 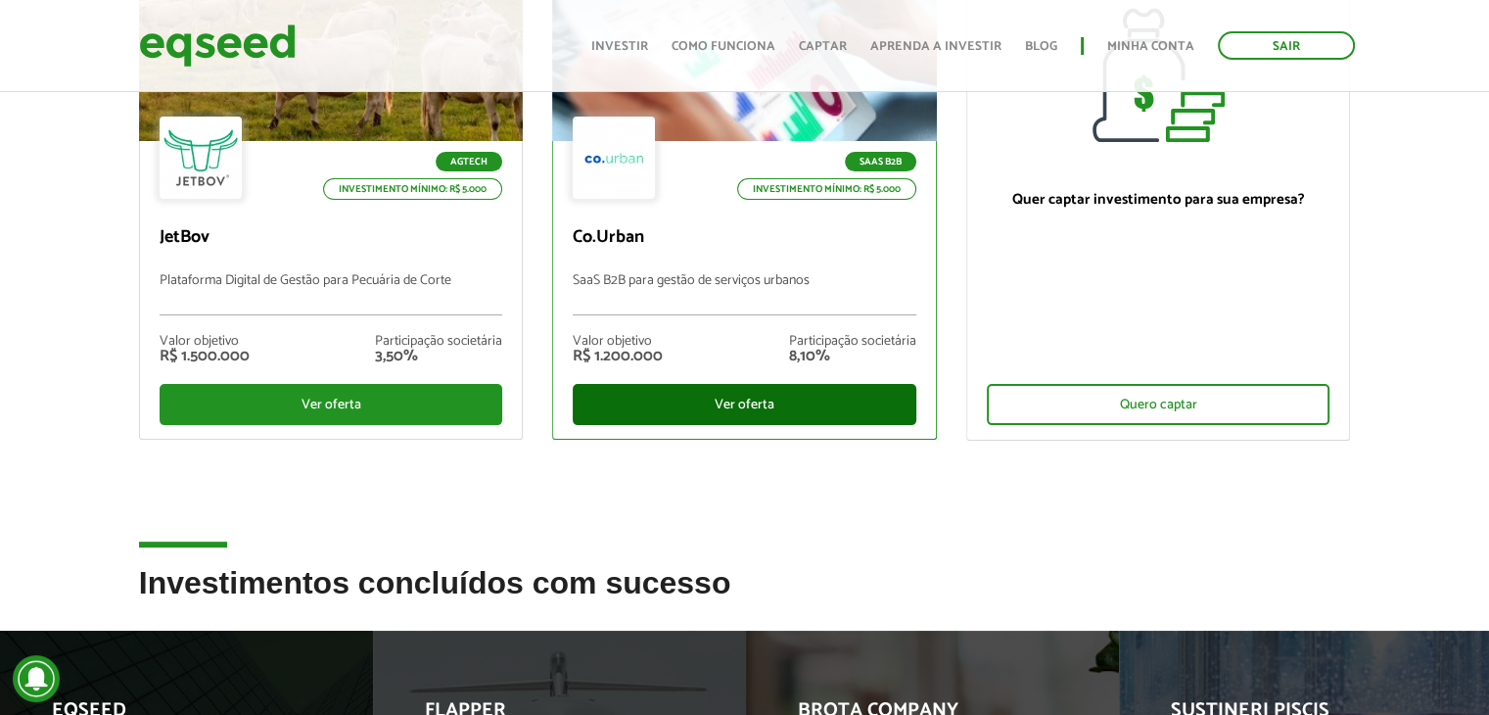 What do you see at coordinates (439, 356) in the screenshot?
I see `div: 3,50%` at bounding box center [439, 356].